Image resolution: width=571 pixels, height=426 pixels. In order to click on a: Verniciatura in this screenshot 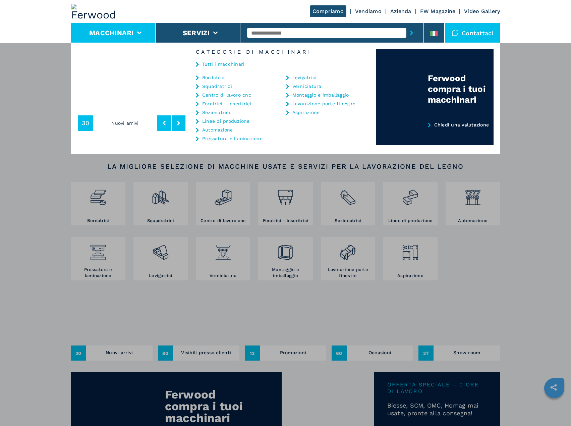, I will do `click(307, 86)`.